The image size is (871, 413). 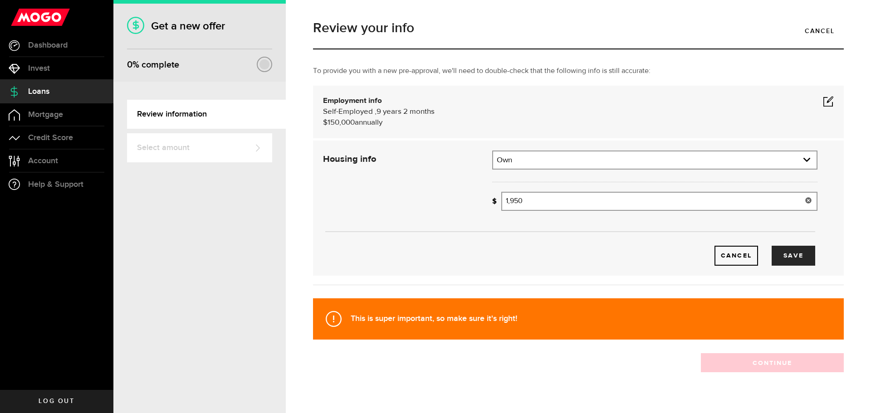 I want to click on h1: Review your info, so click(x=578, y=28).